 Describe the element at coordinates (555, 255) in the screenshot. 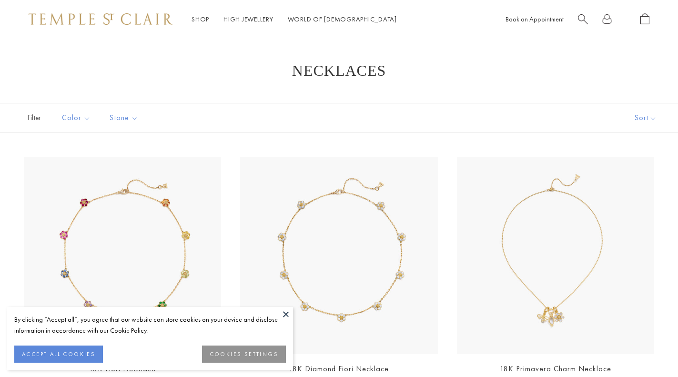

I see `a: 18K Primavera Charm NecklaceNCH-E7BEEFIORBM` at that location.